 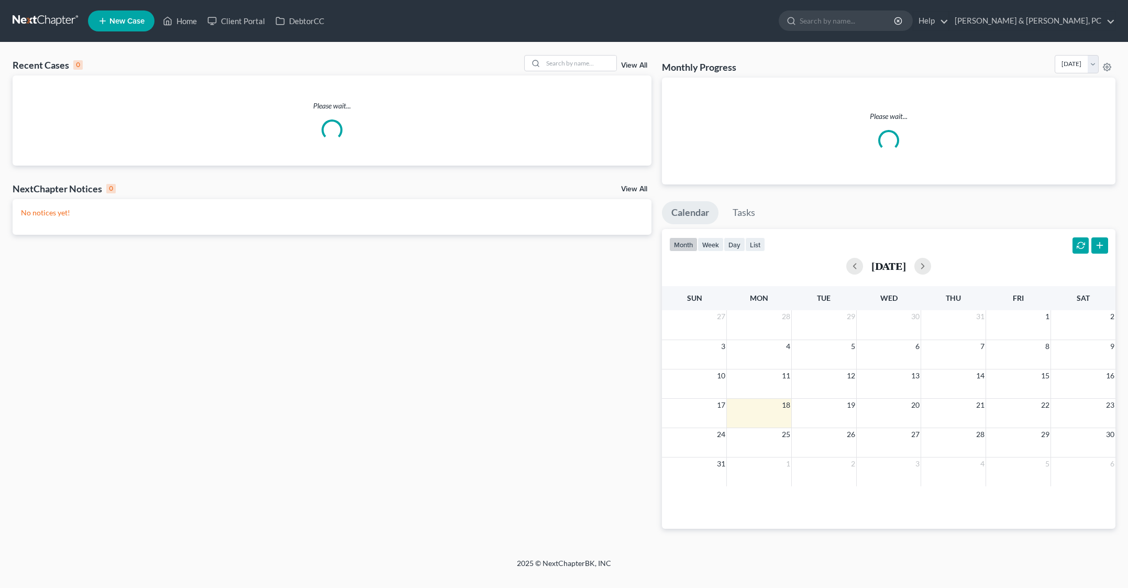 I want to click on span: 12, so click(x=851, y=376).